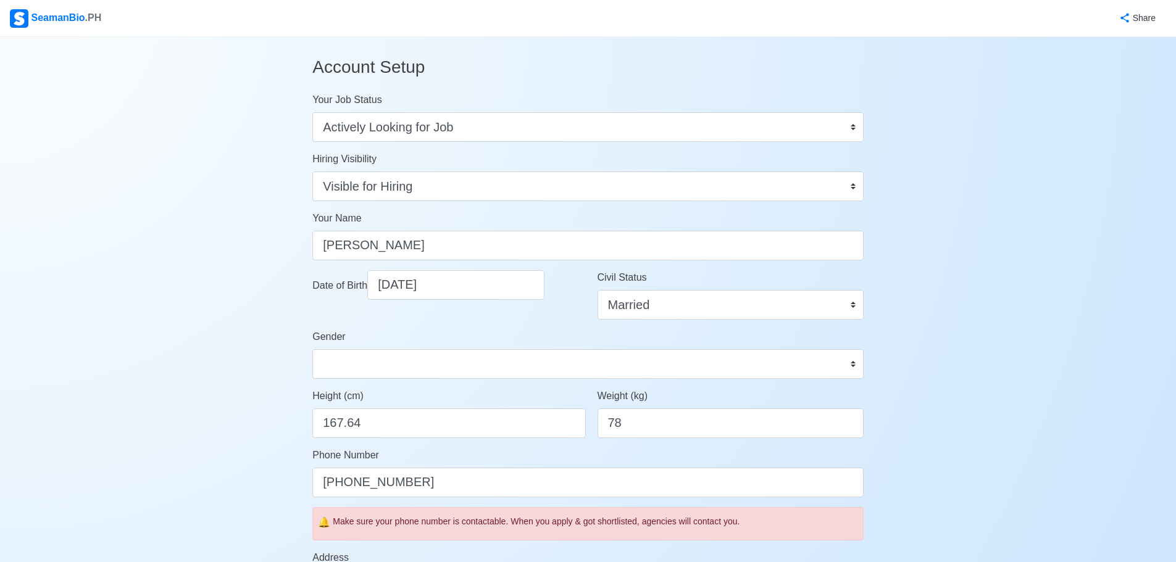  Describe the element at coordinates (449, 423) in the screenshot. I see `input: ex. 163` at that location.